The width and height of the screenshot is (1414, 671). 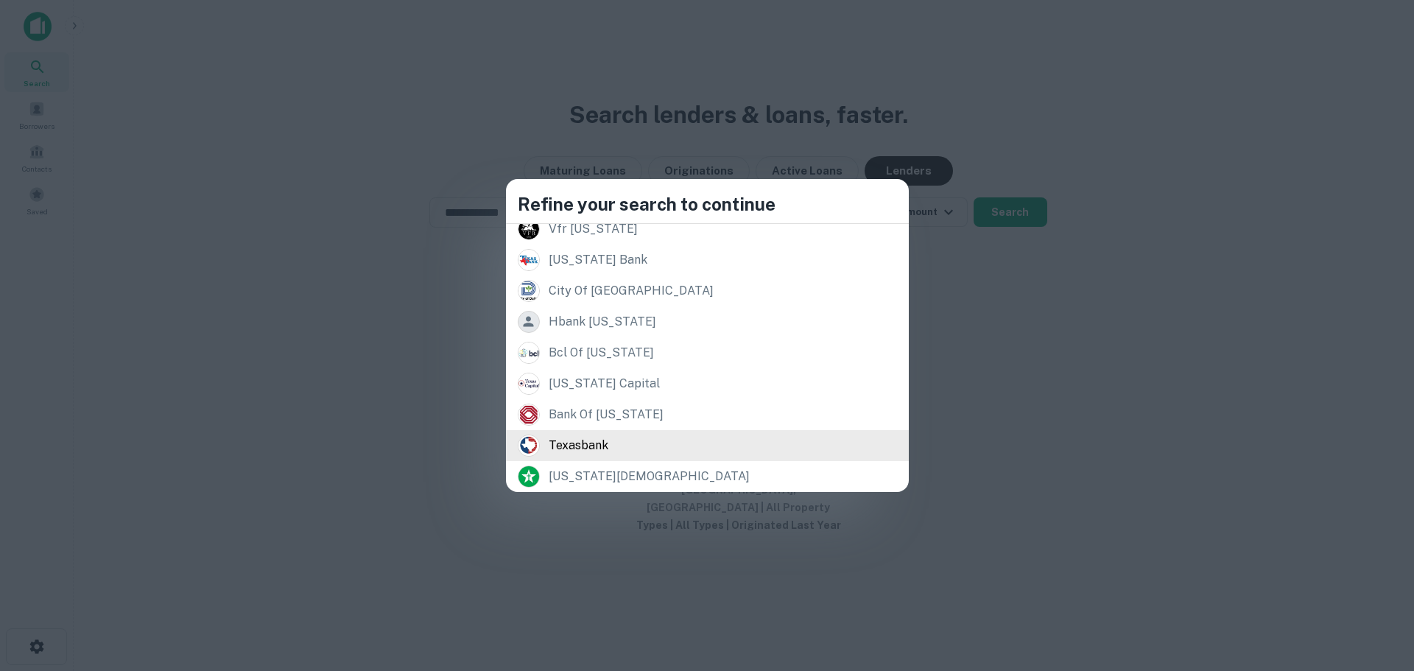 I want to click on div: Chat Widget, so click(x=1377, y=588).